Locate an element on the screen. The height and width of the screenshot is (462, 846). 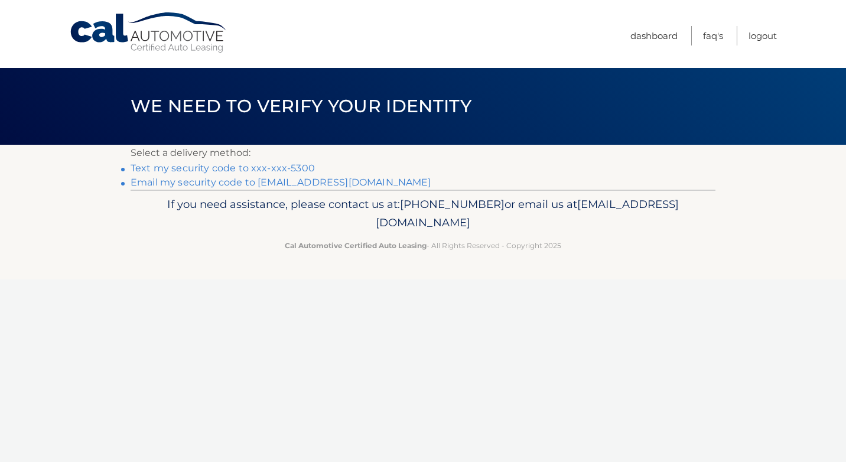
p: Select a delivery method: is located at coordinates (423, 153).